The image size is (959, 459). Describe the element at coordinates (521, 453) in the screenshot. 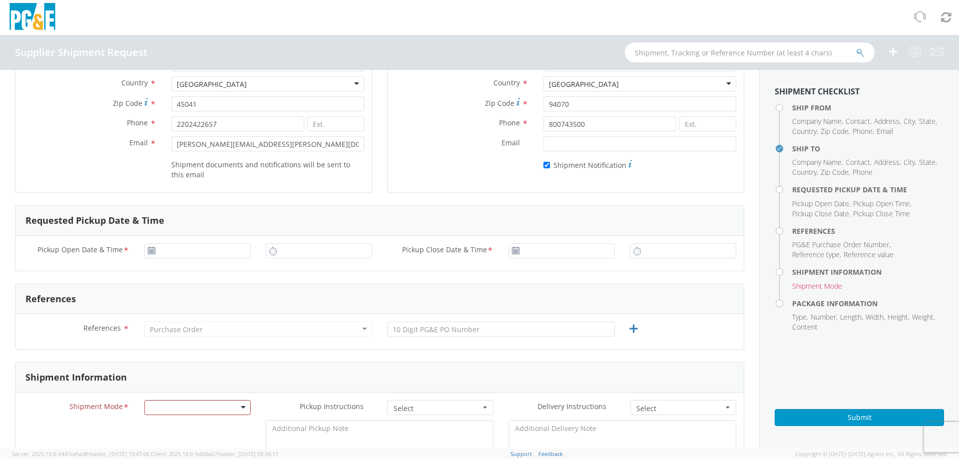

I see `a: Support` at that location.